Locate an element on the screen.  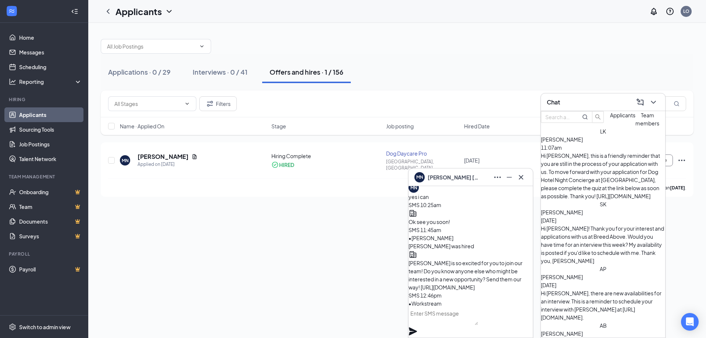
svg: Notifications is located at coordinates (654, 11).